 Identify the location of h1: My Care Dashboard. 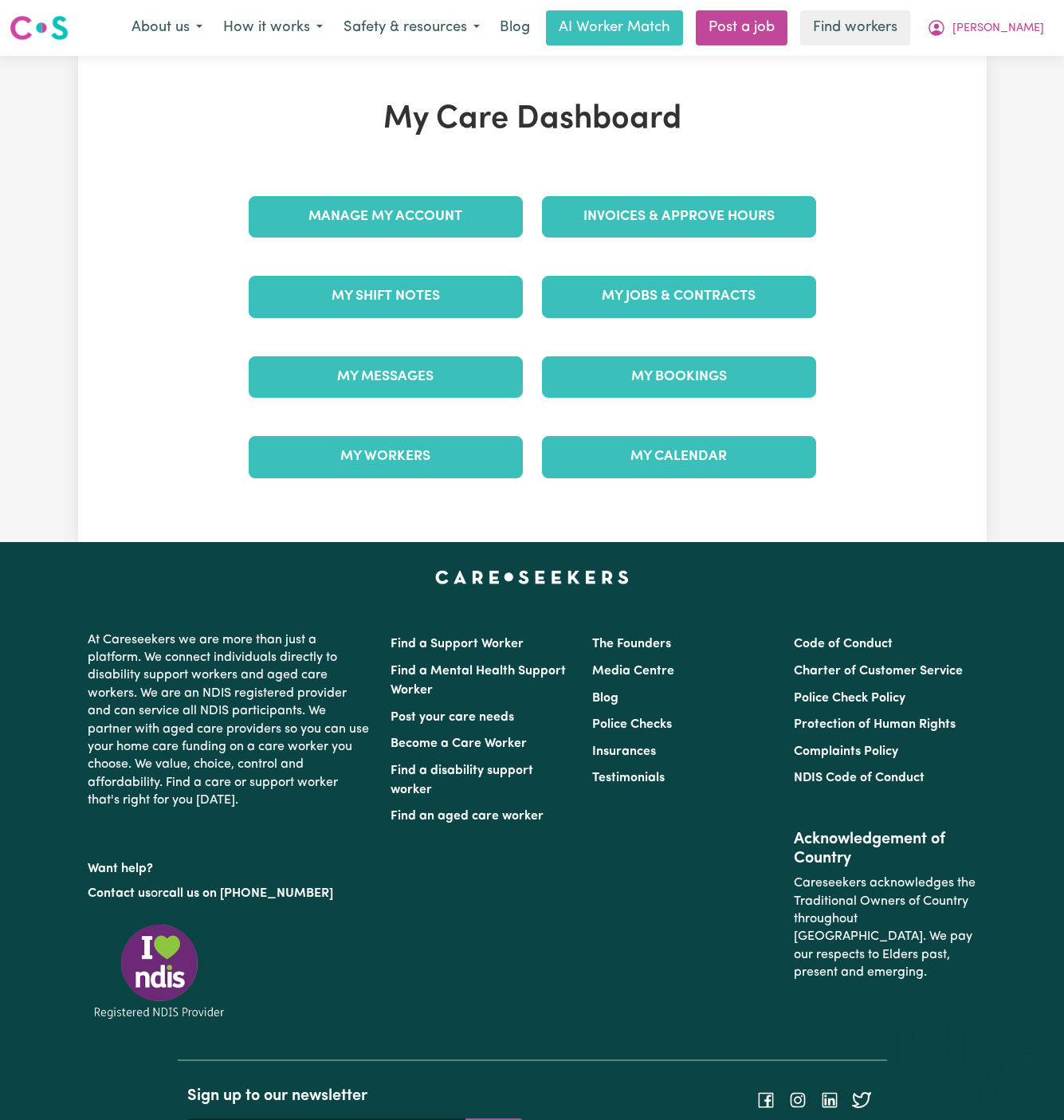
(532, 120).